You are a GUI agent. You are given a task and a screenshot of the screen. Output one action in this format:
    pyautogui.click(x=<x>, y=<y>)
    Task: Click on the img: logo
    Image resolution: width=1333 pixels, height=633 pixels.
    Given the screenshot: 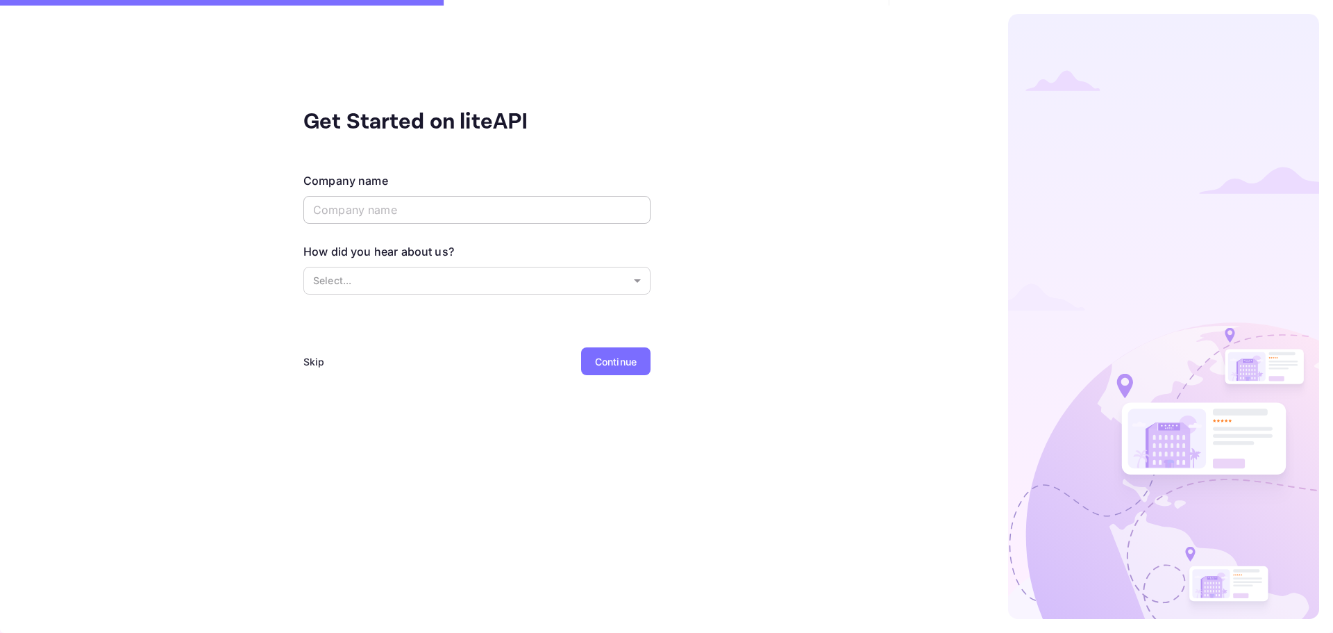 What is the action you would take?
    pyautogui.click(x=1164, y=316)
    